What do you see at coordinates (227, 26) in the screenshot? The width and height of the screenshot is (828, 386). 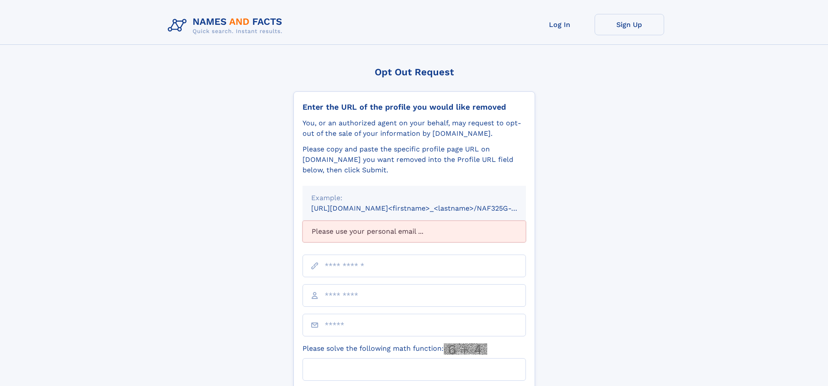 I see `img: Logo Names and Facts` at bounding box center [227, 26].